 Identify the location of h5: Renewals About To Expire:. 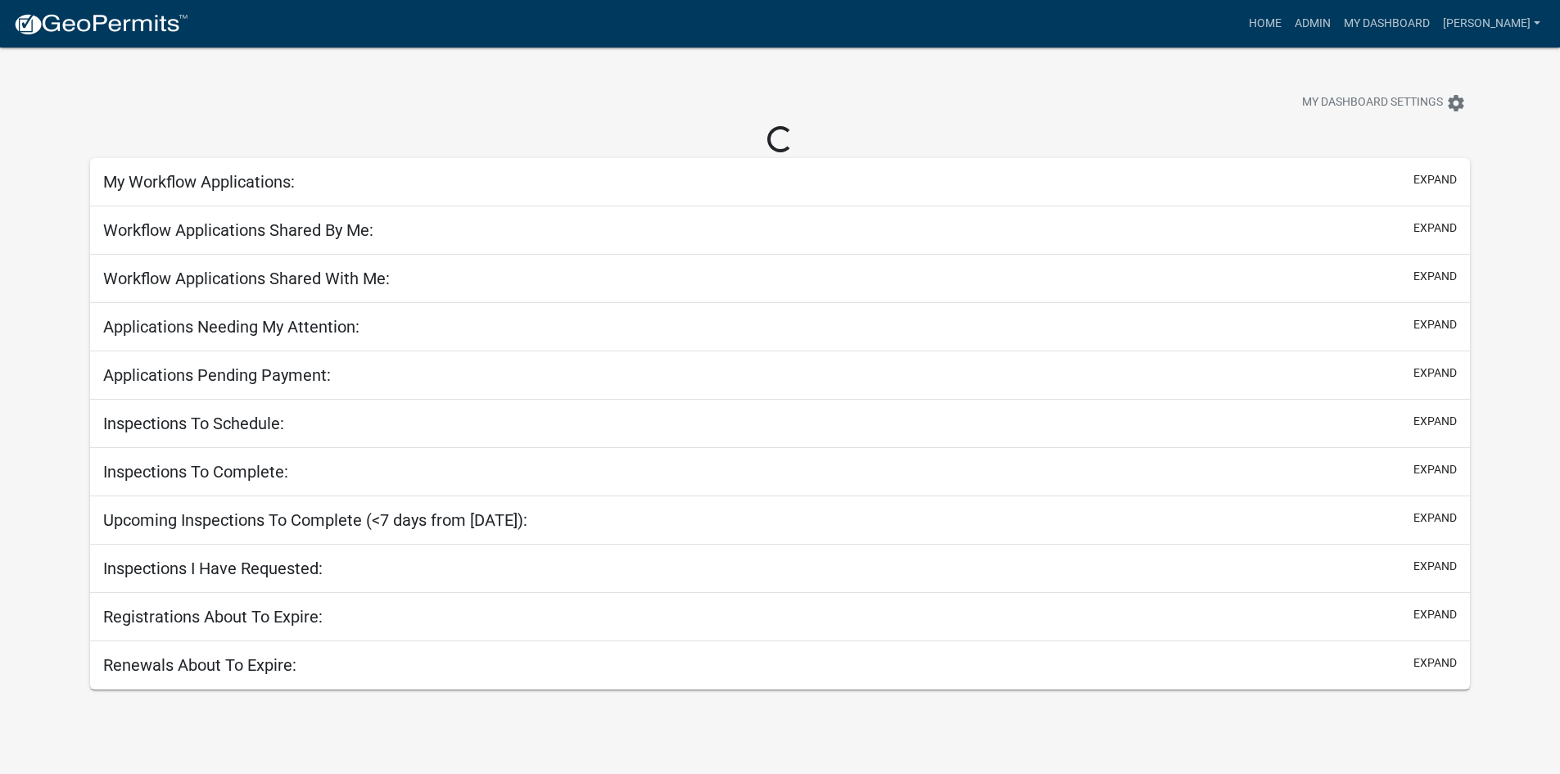
(200, 665).